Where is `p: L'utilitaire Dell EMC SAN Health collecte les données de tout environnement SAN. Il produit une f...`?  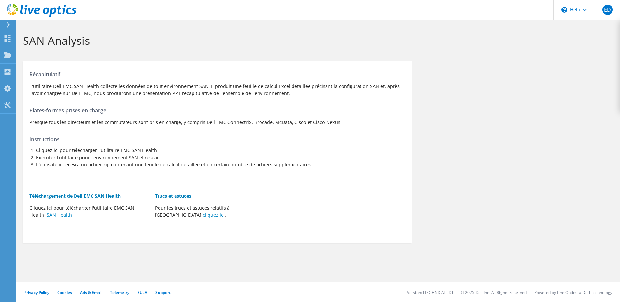 p: L'utilitaire Dell EMC SAN Health collecte les données de tout environnement SAN. Il produit une f... is located at coordinates (217, 90).